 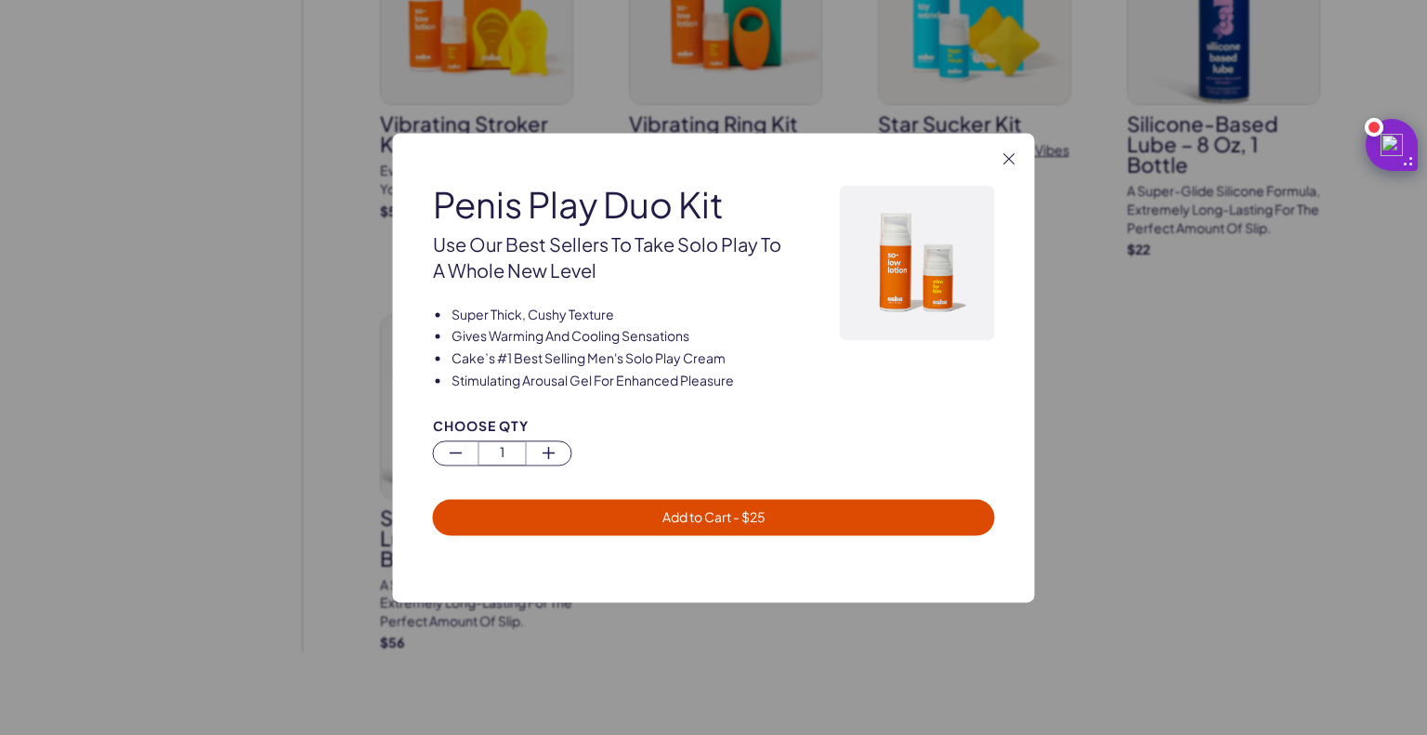 I want to click on li: Super thick, cushy texture, so click(x=620, y=315).